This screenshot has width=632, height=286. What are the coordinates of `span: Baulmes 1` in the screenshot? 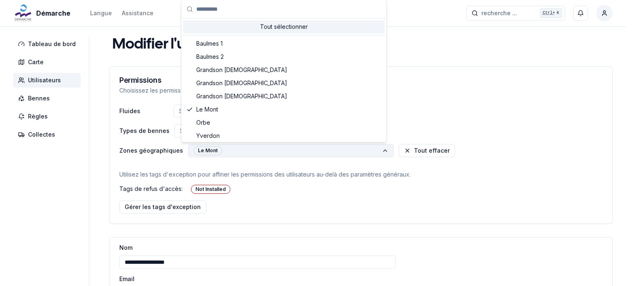 It's located at (209, 44).